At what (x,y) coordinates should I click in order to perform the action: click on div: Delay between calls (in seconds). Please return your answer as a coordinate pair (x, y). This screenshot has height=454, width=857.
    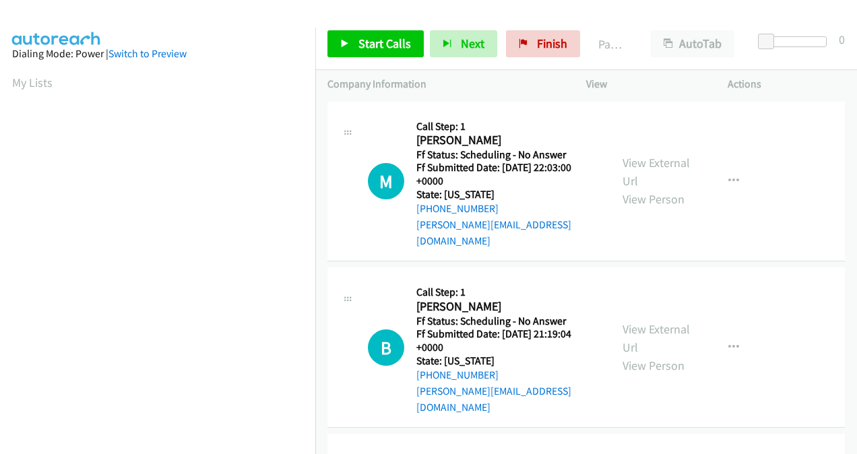
    Looking at the image, I should click on (796, 42).